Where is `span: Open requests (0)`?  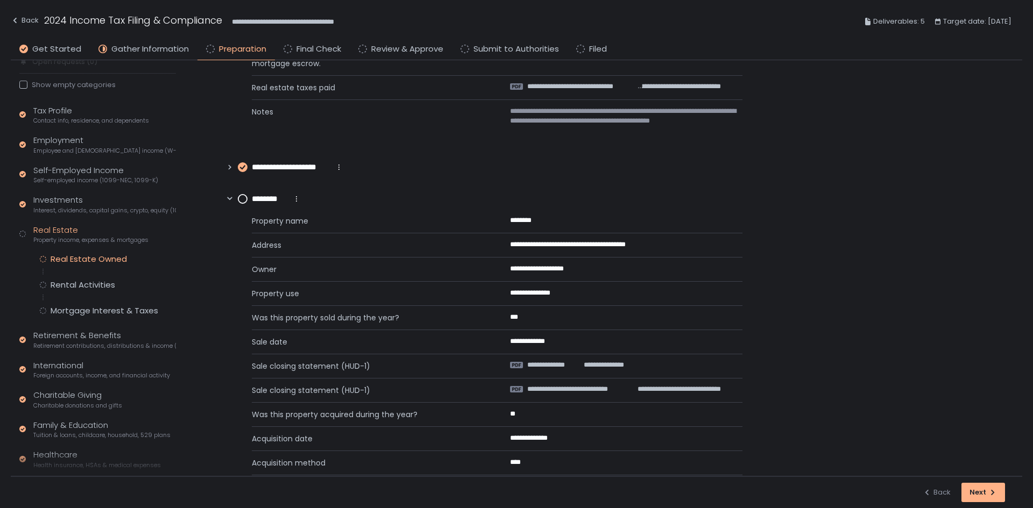 span: Open requests (0) is located at coordinates (65, 62).